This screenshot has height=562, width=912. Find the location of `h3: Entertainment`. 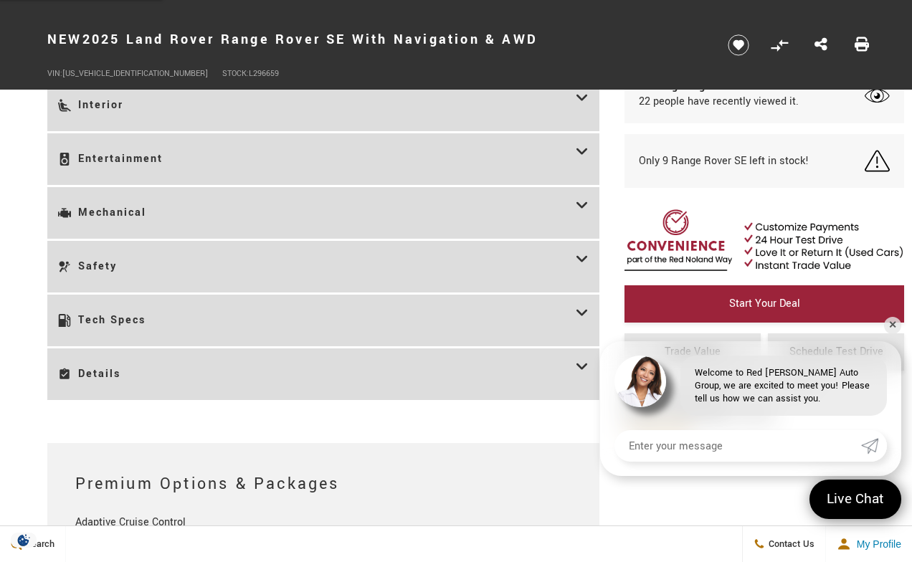

h3: Entertainment is located at coordinates (317, 159).